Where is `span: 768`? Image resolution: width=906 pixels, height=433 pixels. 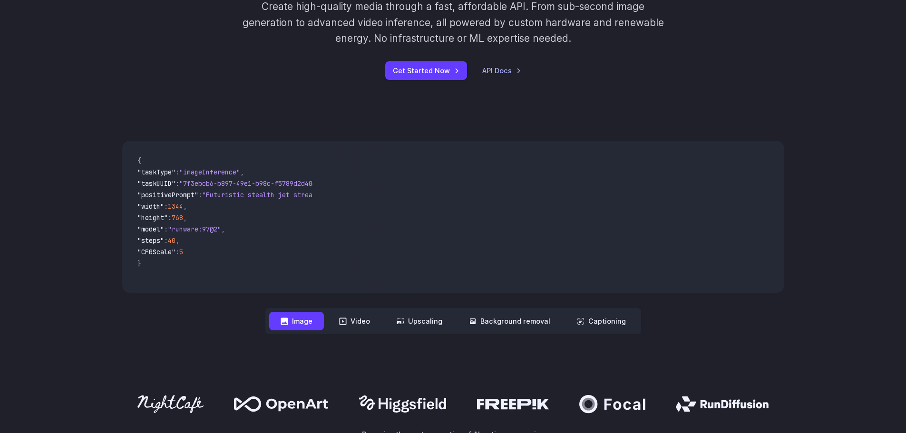
span: 768 is located at coordinates (177, 218).